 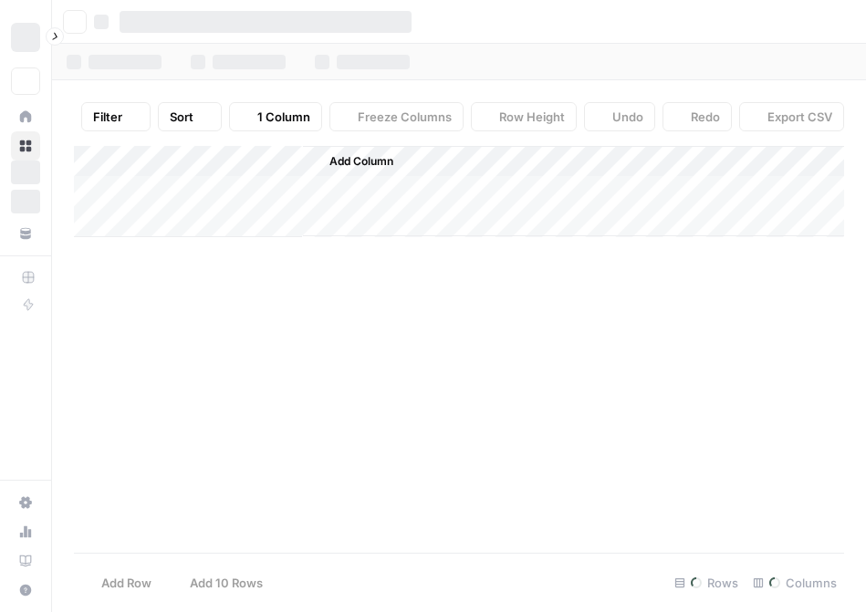 I want to click on span: Filter, so click(x=108, y=117).